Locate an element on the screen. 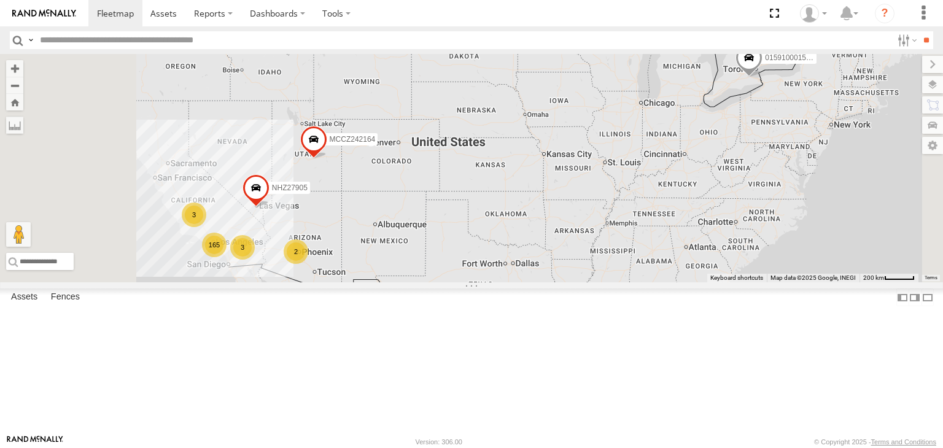 Image resolution: width=943 pixels, height=448 pixels. a: Terms and Conditions is located at coordinates (903, 442).